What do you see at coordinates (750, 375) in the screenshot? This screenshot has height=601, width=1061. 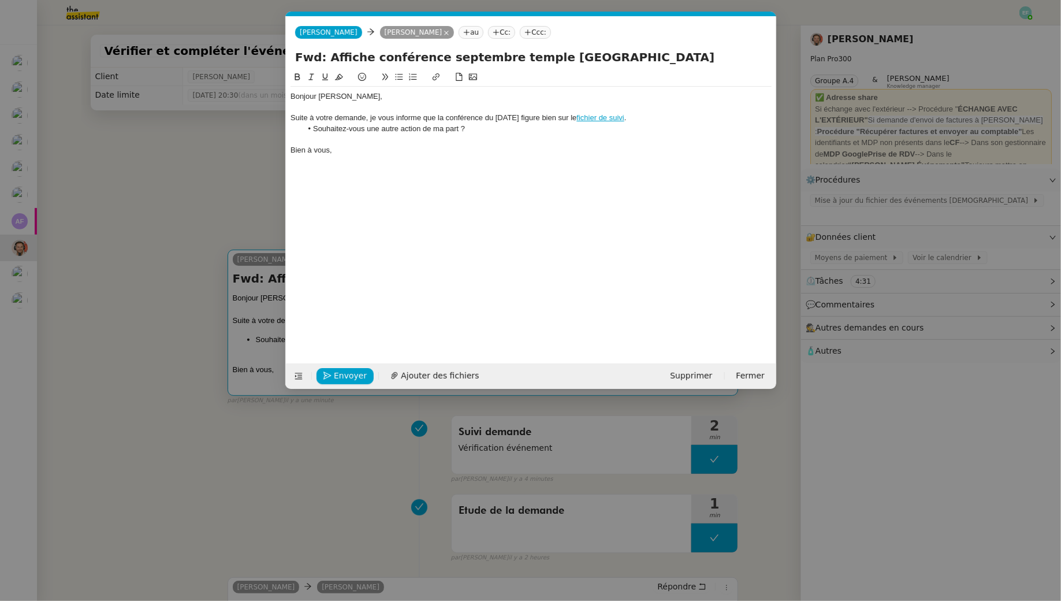 I see `span: Fermer` at bounding box center [750, 375].